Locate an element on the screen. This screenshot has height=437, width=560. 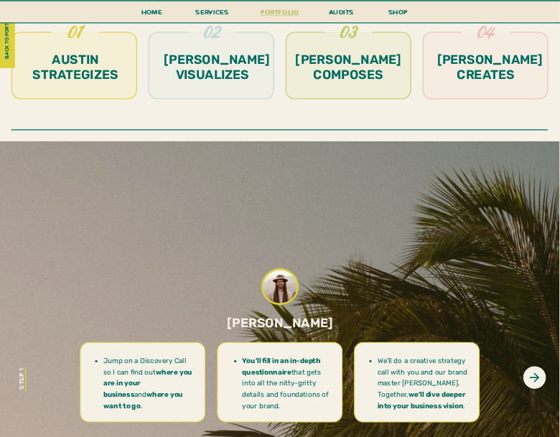
h3: audits is located at coordinates (341, 14).